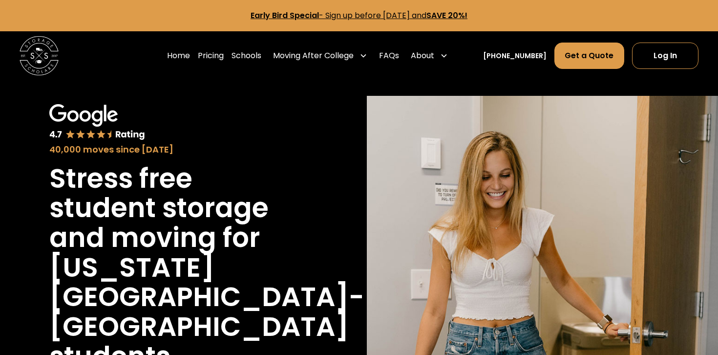 The image size is (718, 355). I want to click on img: Google 4.7 star rating, so click(97, 122).